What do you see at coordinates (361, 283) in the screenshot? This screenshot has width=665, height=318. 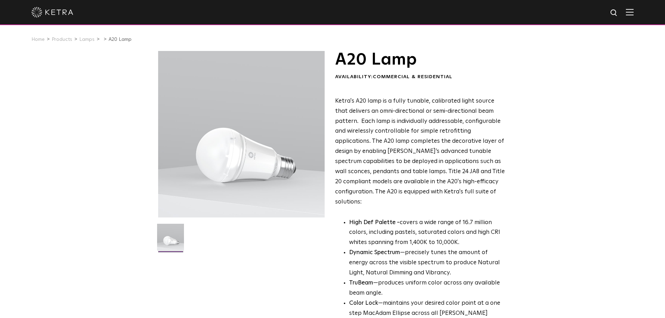 I see `strong: TruBeam` at bounding box center [361, 283].